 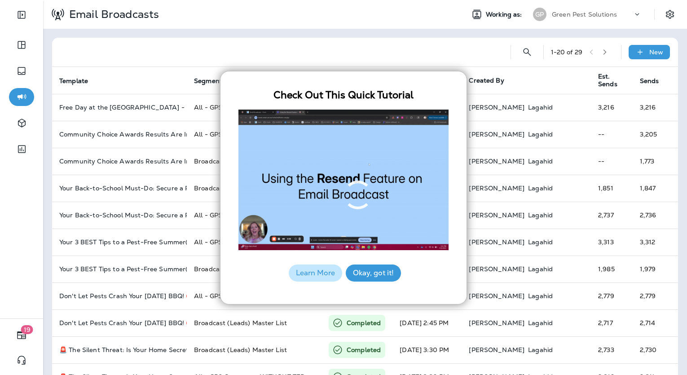 What do you see at coordinates (527, 52) in the screenshot?
I see `button: Search Email Broadcasts` at bounding box center [527, 52].